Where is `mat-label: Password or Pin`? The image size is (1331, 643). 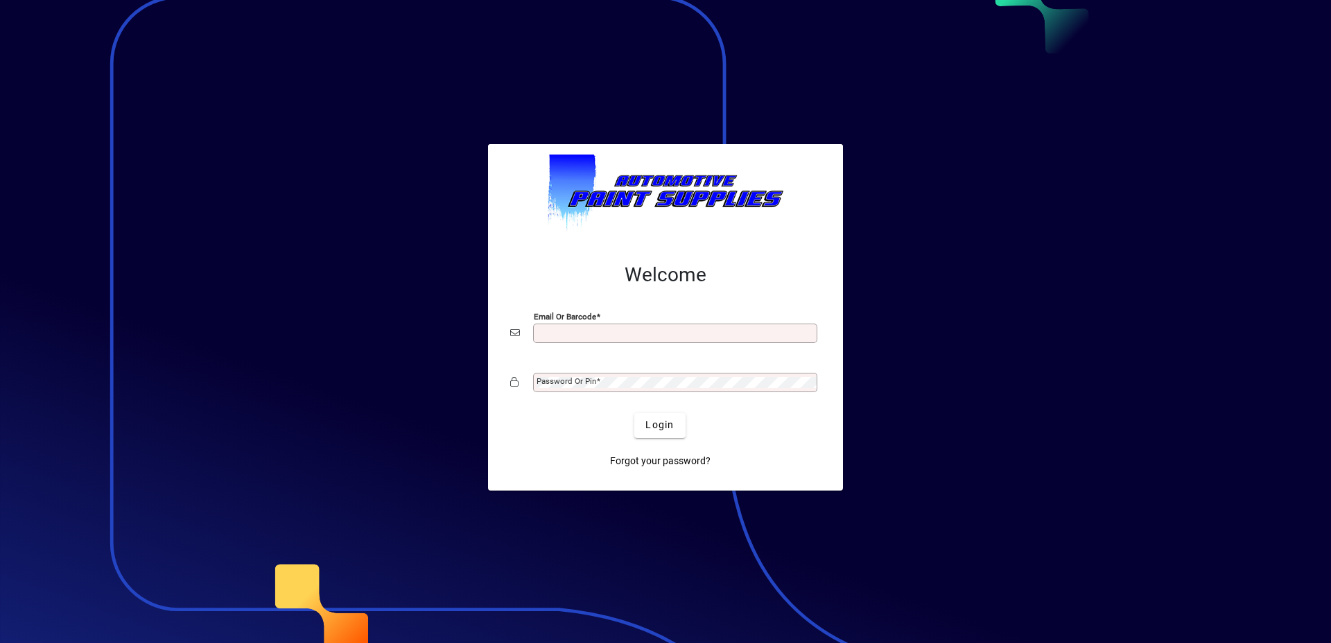 mat-label: Password or Pin is located at coordinates (566, 381).